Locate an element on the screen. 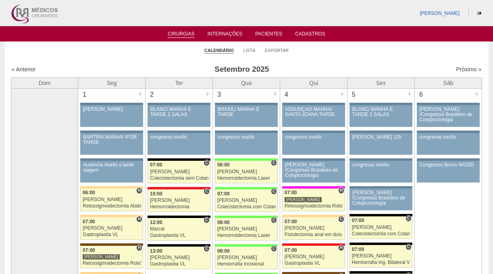 The height and width of the screenshot is (274, 493). div: 5 is located at coordinates (353, 95).